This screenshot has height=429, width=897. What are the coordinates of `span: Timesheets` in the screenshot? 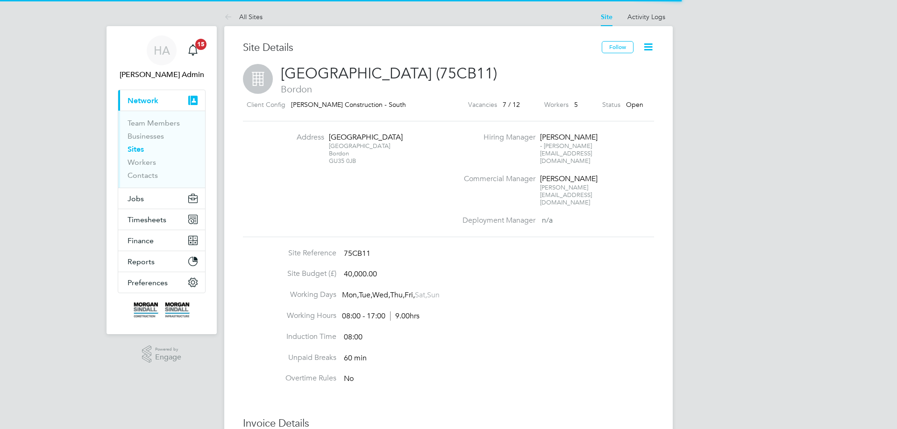 It's located at (147, 220).